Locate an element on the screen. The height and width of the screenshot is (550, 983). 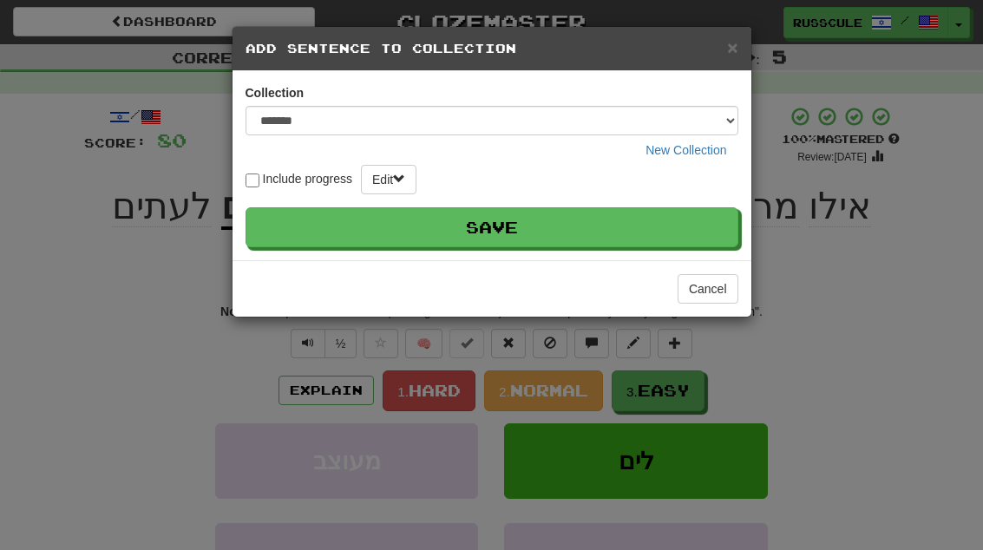
button: Edit is located at coordinates (389, 180).